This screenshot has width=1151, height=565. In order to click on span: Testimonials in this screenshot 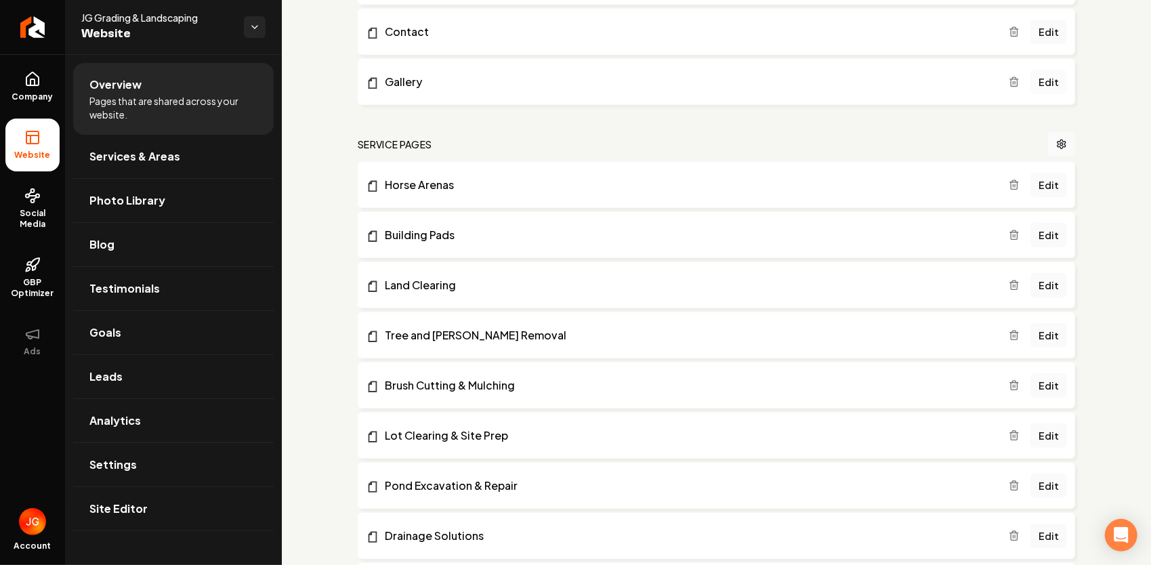, I will do `click(125, 289)`.